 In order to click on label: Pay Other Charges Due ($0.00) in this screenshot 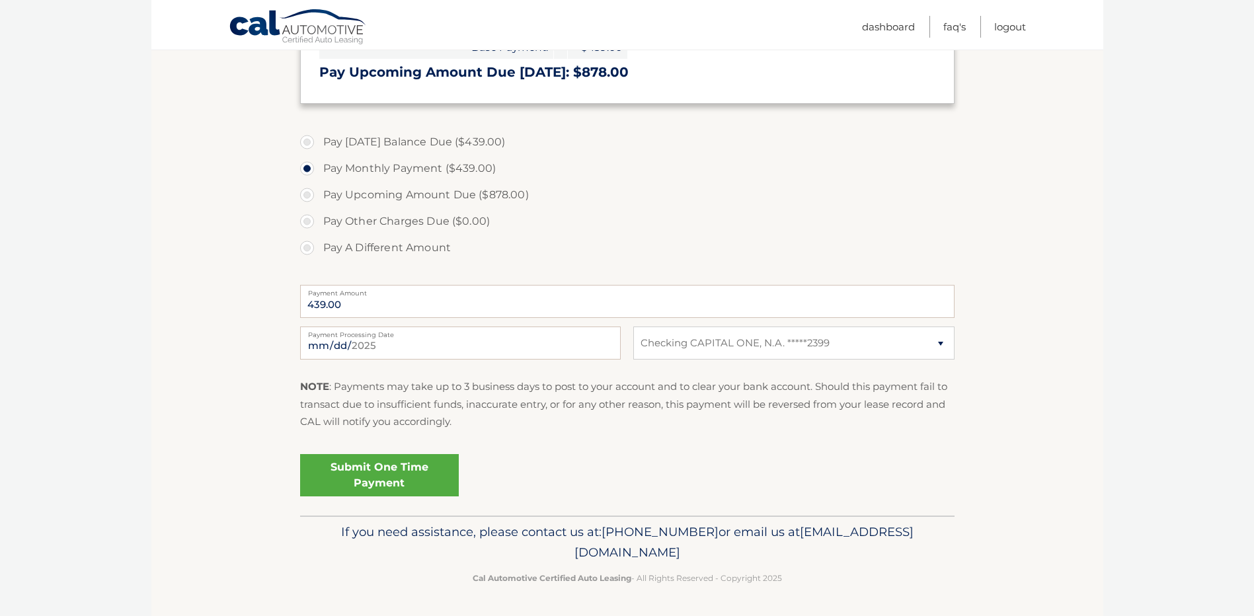, I will do `click(627, 221)`.